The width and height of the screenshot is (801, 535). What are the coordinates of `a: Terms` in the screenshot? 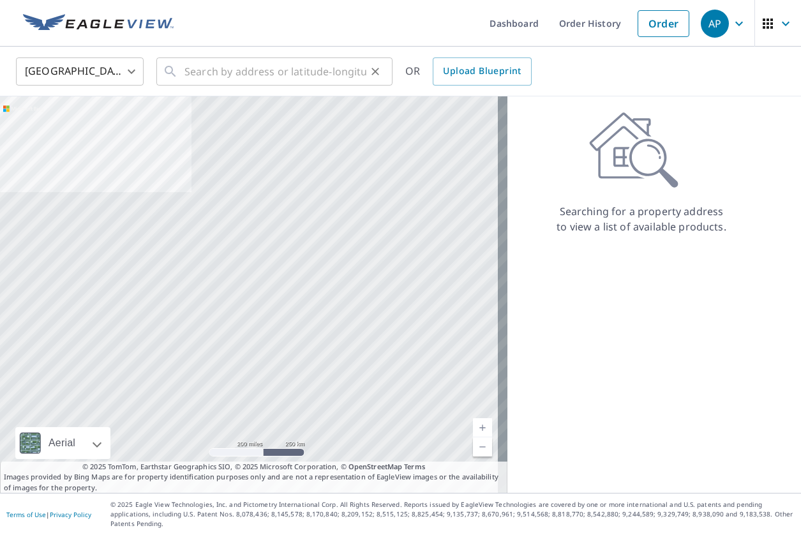 It's located at (414, 466).